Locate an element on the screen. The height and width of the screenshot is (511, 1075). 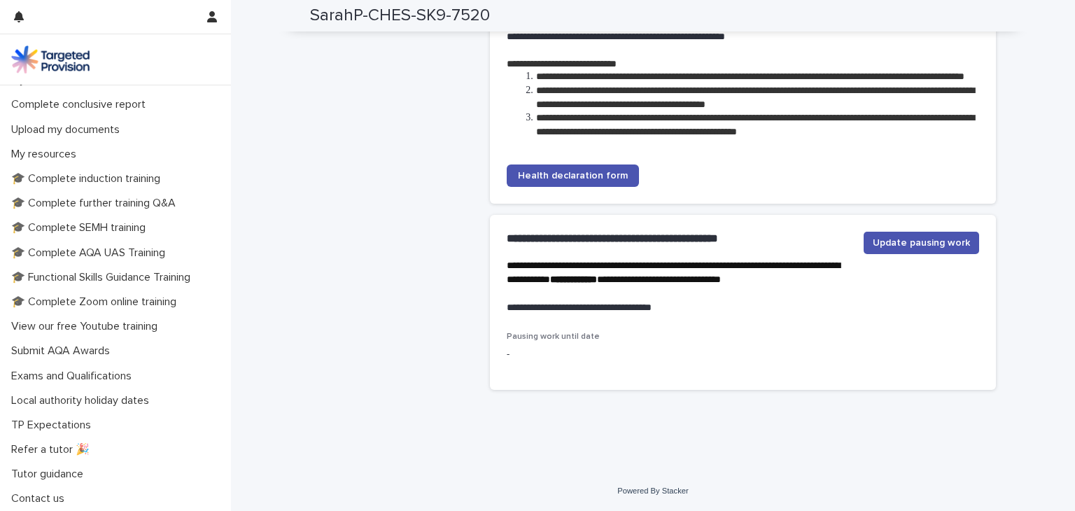
p: Contact us is located at coordinates (41, 498).